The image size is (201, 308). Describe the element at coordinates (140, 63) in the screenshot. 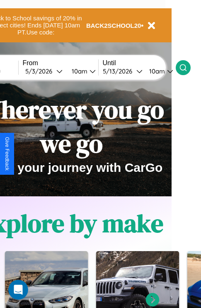

I see `label: Until` at that location.